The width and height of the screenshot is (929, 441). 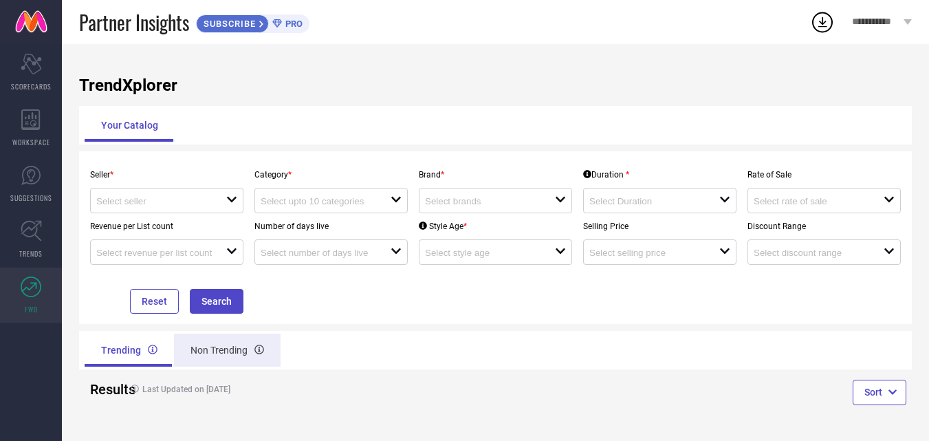 I want to click on div: Non Trending, so click(x=227, y=350).